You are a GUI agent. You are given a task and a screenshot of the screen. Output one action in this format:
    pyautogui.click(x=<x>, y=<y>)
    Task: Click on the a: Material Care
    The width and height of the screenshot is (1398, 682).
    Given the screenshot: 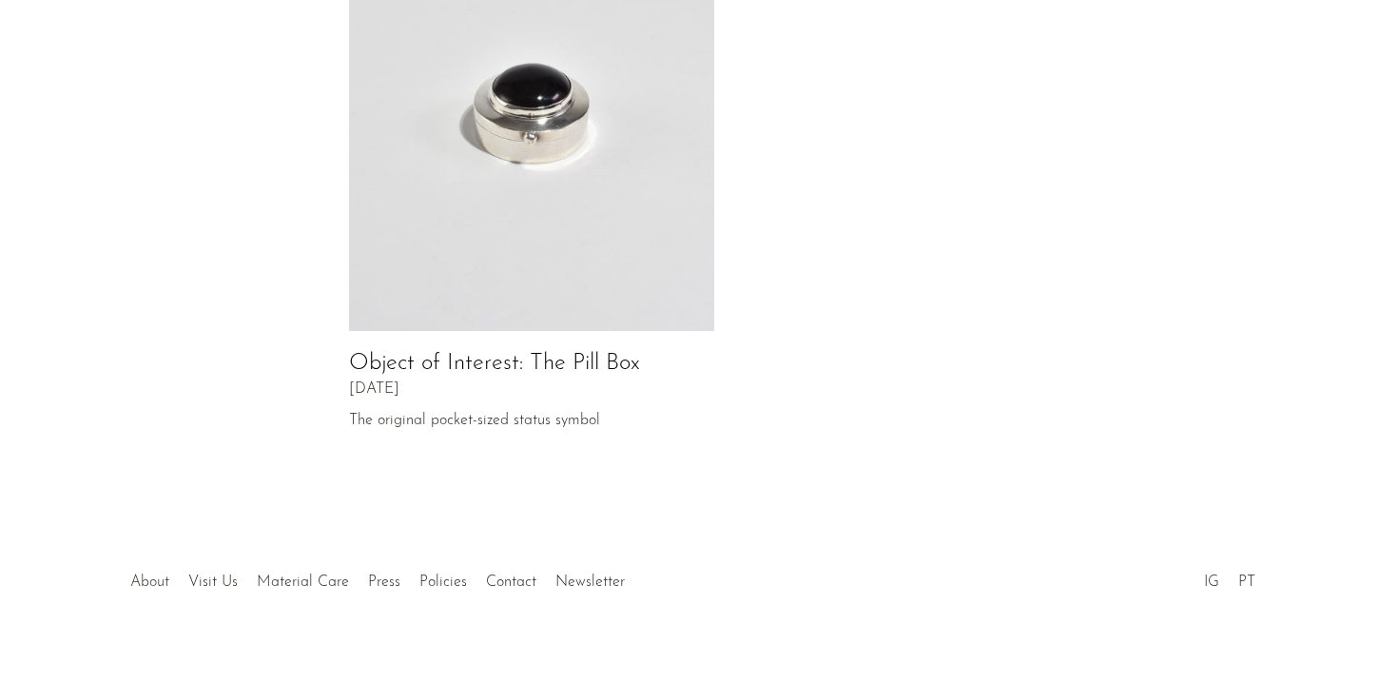 What is the action you would take?
    pyautogui.click(x=302, y=582)
    